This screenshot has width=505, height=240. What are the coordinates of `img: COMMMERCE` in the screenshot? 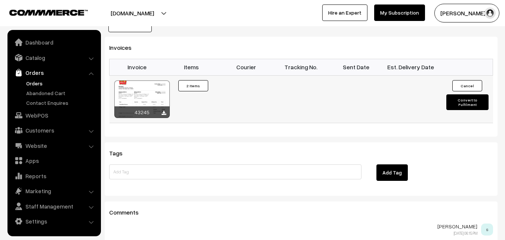 It's located at (49, 12).